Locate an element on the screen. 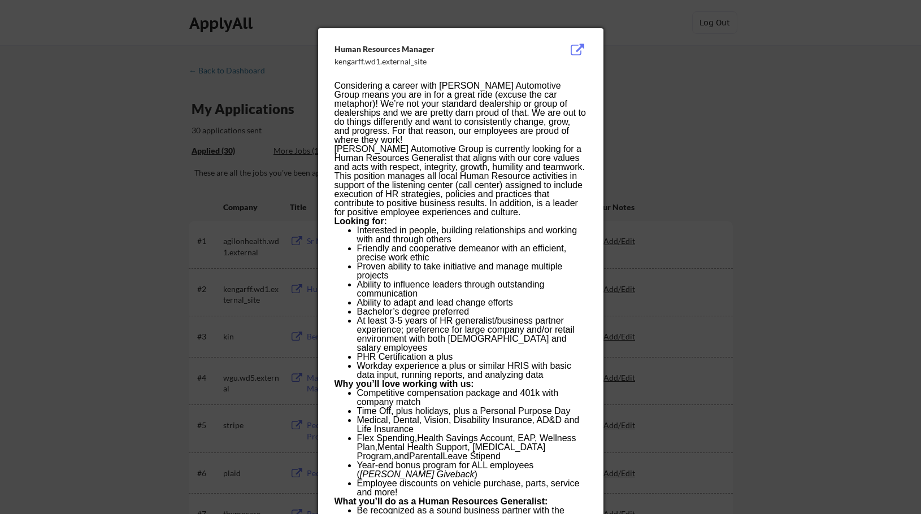 Image resolution: width=921 pixels, height=514 pixels. li: Bachelor’s degree preferred is located at coordinates (472, 312).